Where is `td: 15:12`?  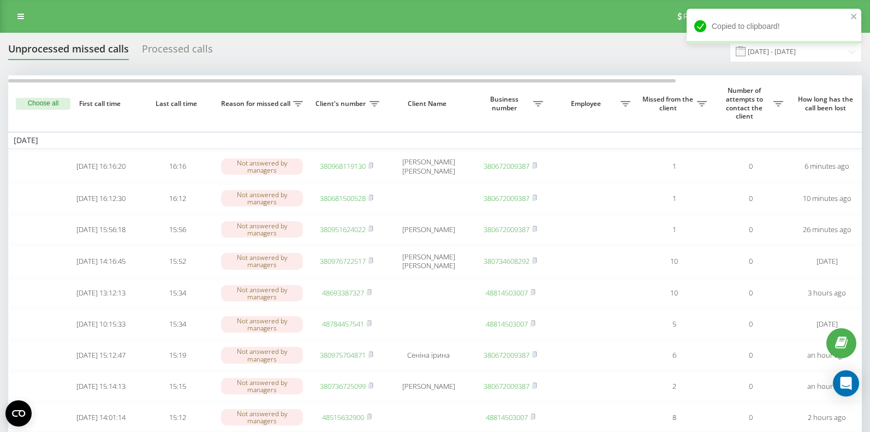 td: 15:12 is located at coordinates (177, 417).